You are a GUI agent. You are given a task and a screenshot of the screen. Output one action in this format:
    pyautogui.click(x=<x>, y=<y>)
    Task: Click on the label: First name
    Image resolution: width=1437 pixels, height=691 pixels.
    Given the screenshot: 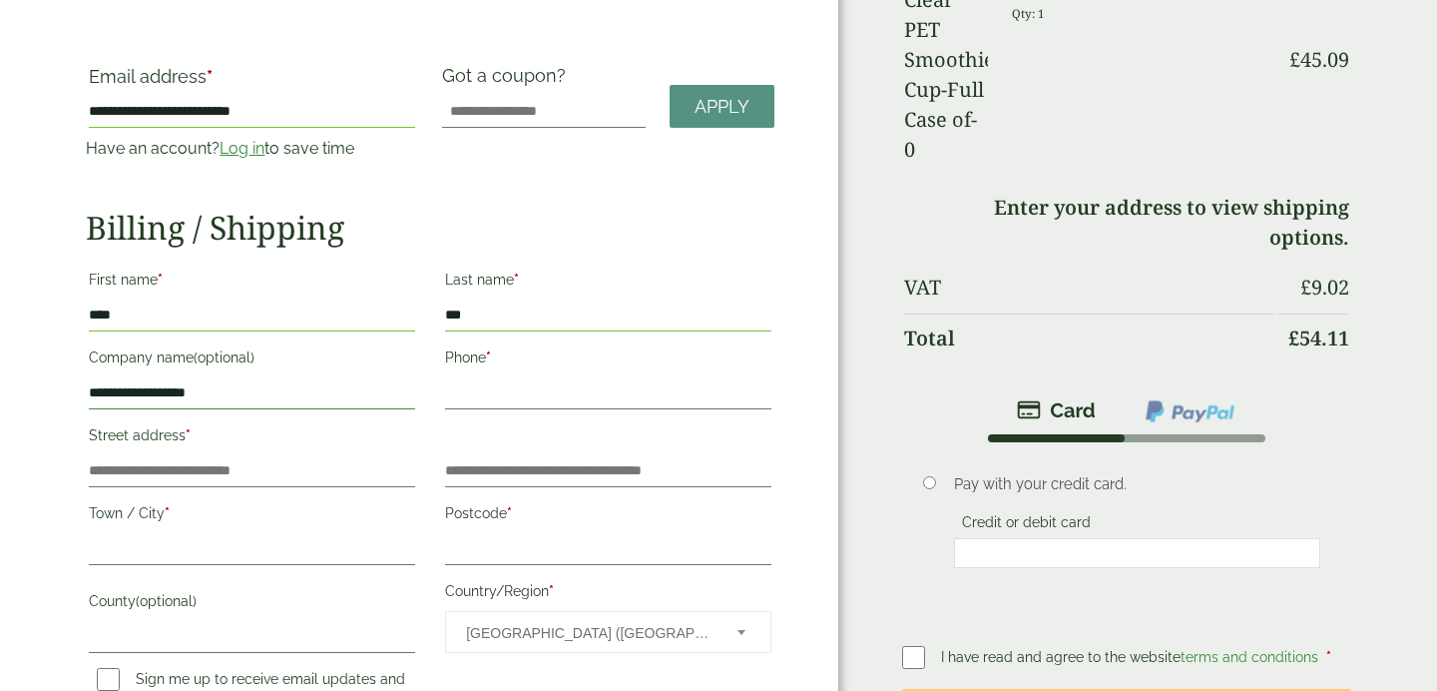 What is the action you would take?
    pyautogui.click(x=252, y=283)
    